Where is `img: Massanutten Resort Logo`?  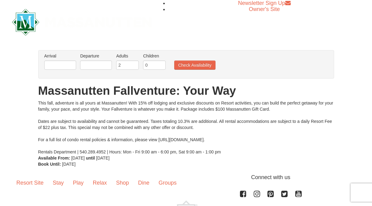
img: Massanutten Resort Logo is located at coordinates (82, 22).